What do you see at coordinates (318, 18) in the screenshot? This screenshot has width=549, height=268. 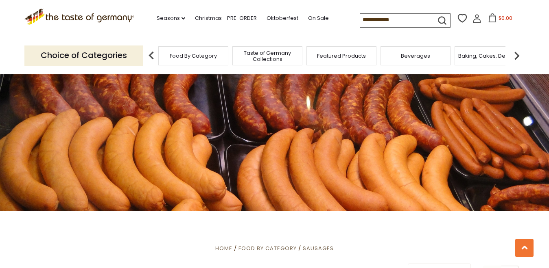 I see `a: On Sale` at bounding box center [318, 18].